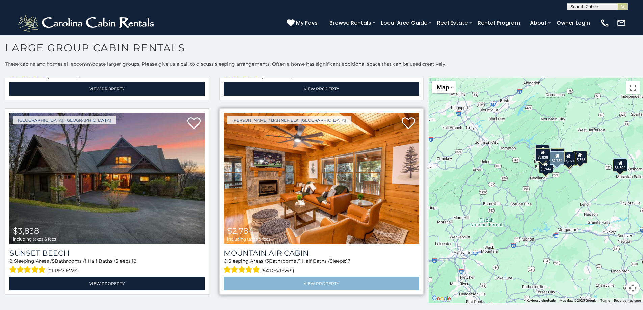 The width and height of the screenshot is (643, 310). I want to click on a: Real Estate, so click(452, 23).